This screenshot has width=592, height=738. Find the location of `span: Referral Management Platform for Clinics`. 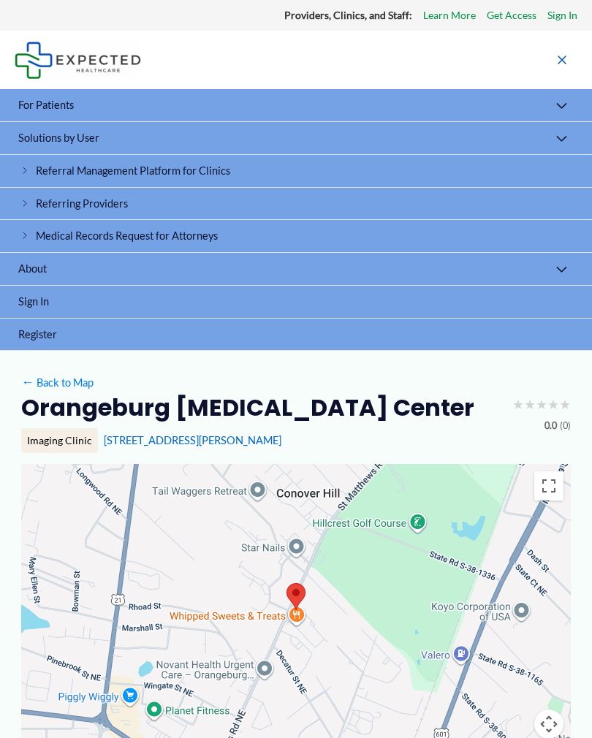

span: Referral Management Platform for Clinics is located at coordinates (133, 170).